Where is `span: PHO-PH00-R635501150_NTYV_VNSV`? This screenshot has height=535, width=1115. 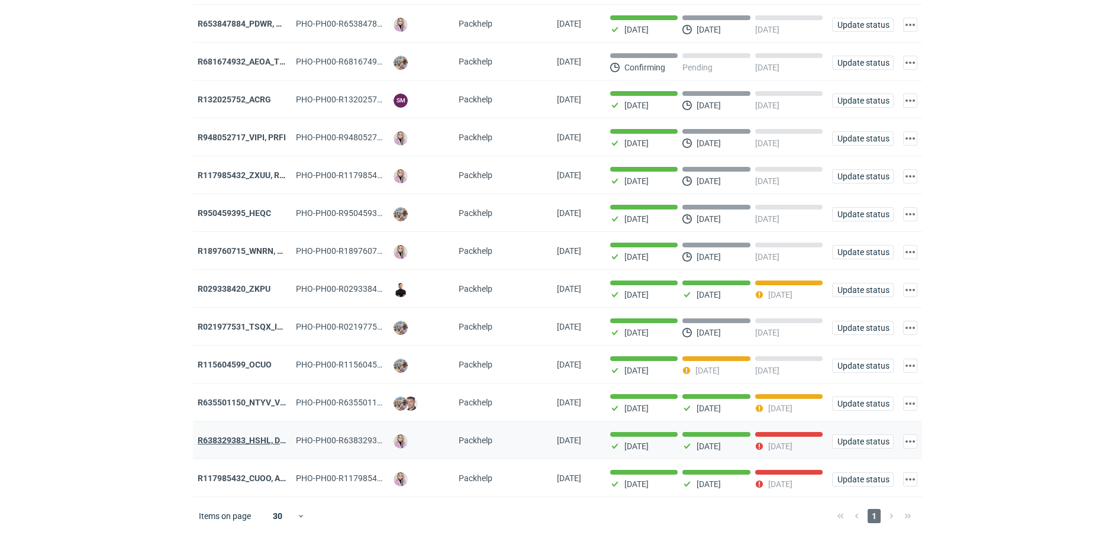 span: PHO-PH00-R635501150_NTYV_VNSV is located at coordinates (366, 403).